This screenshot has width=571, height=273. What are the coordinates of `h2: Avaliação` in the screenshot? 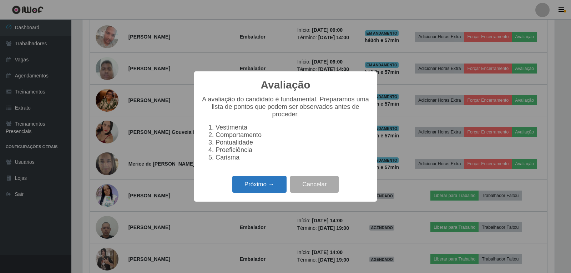 It's located at (286, 85).